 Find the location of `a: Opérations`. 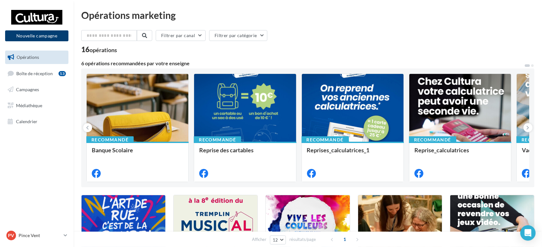

a: Opérations is located at coordinates (37, 57).